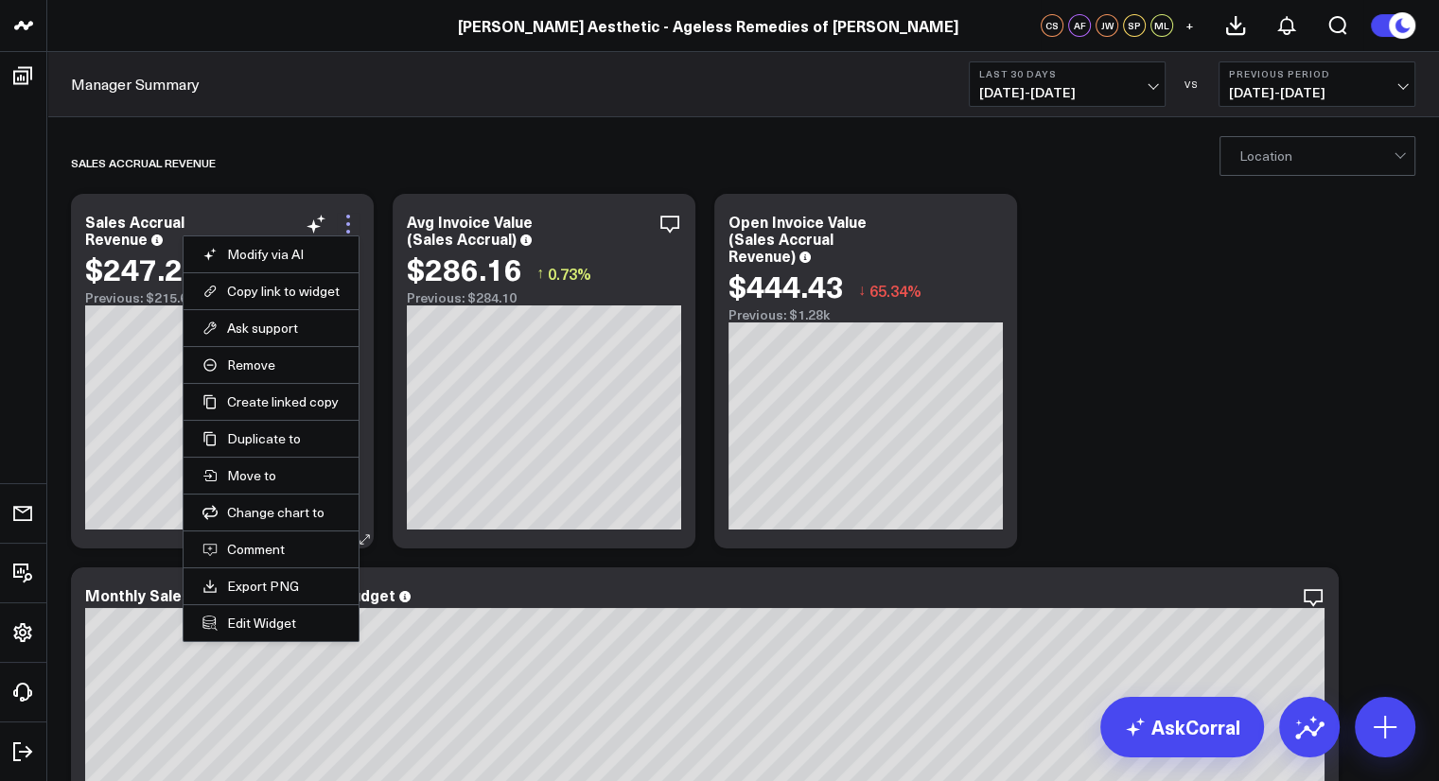 This screenshot has height=781, width=1439. I want to click on button: Edit Widget, so click(271, 623).